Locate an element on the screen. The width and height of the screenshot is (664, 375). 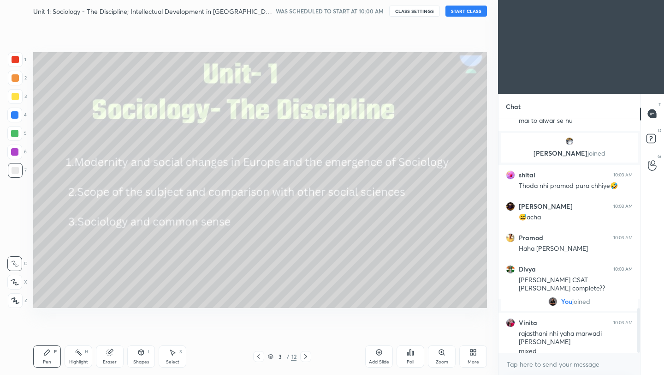
span: You is located at coordinates (567, 301).